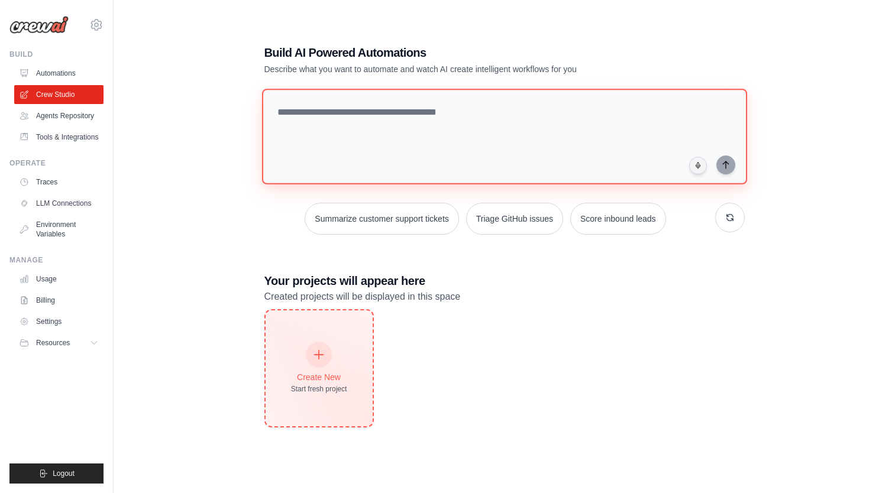  I want to click on div: Start fresh project, so click(319, 389).